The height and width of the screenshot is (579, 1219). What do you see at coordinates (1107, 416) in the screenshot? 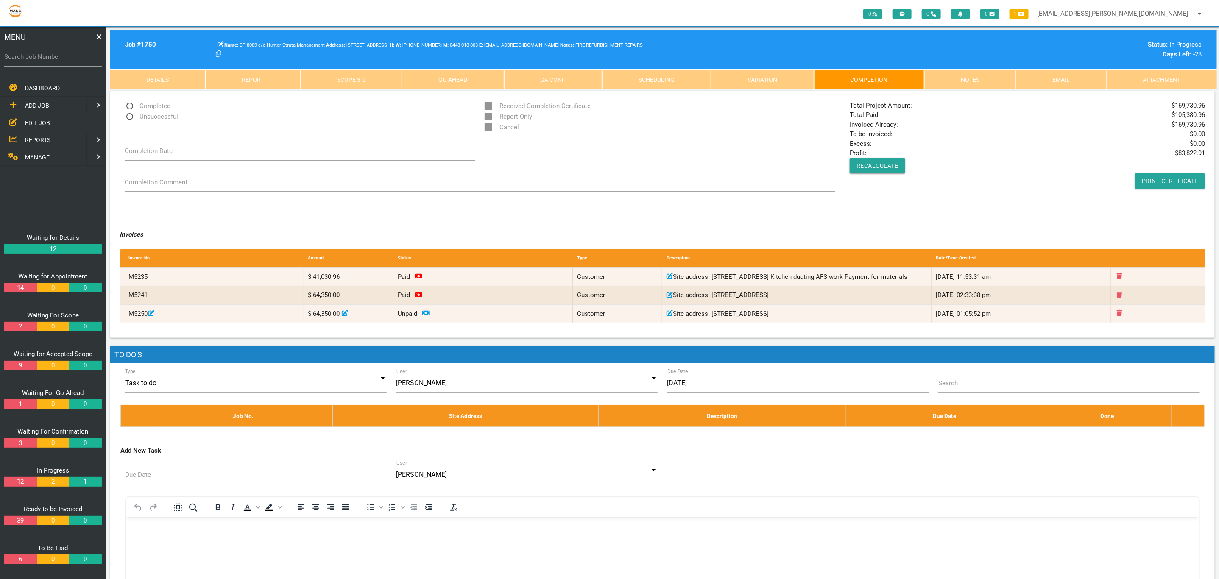
I see `th: Done` at bounding box center [1107, 416].